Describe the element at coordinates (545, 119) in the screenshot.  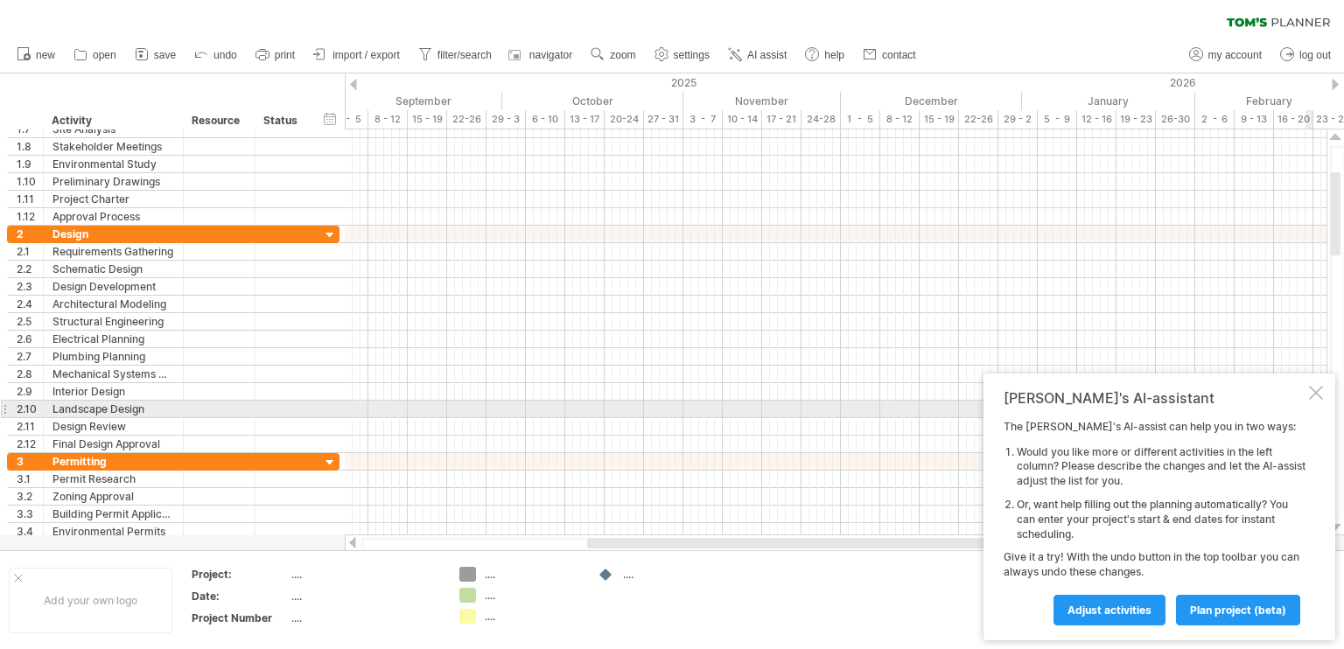
I see `div: 6 - 10` at that location.